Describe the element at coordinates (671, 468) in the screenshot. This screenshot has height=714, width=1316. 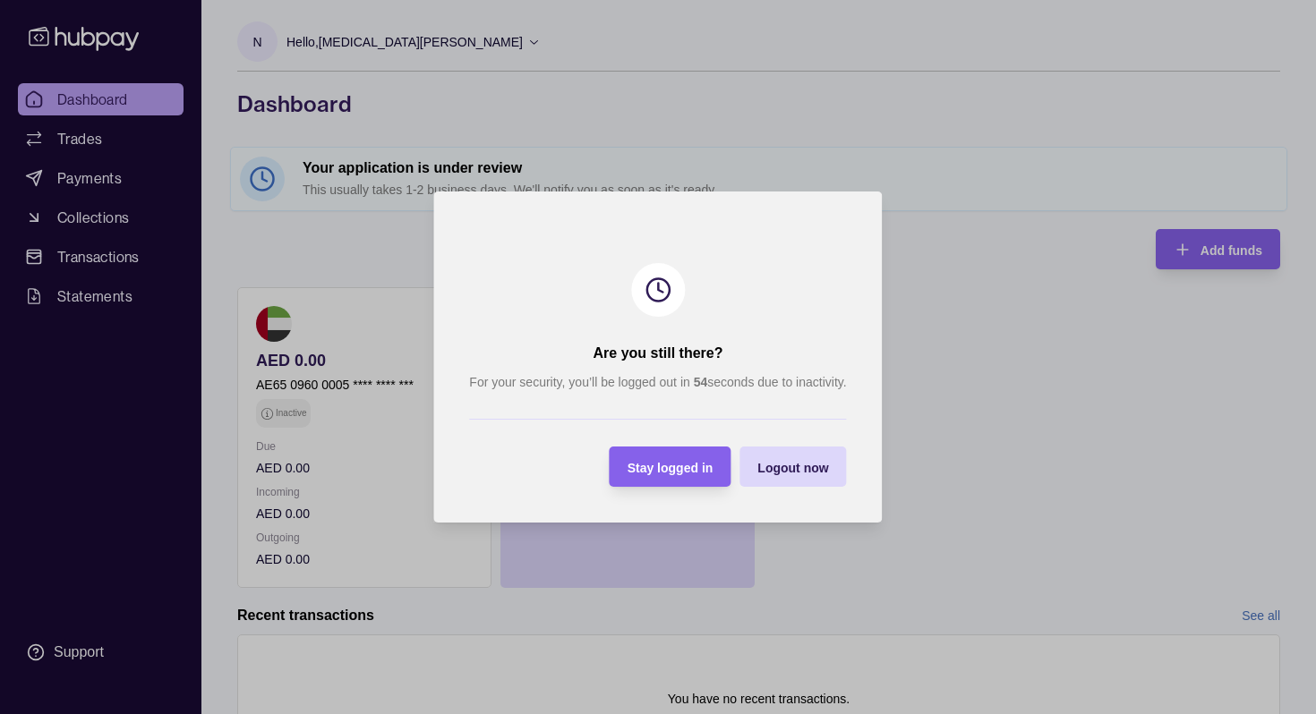
I see `span: Stay logged in` at that location.